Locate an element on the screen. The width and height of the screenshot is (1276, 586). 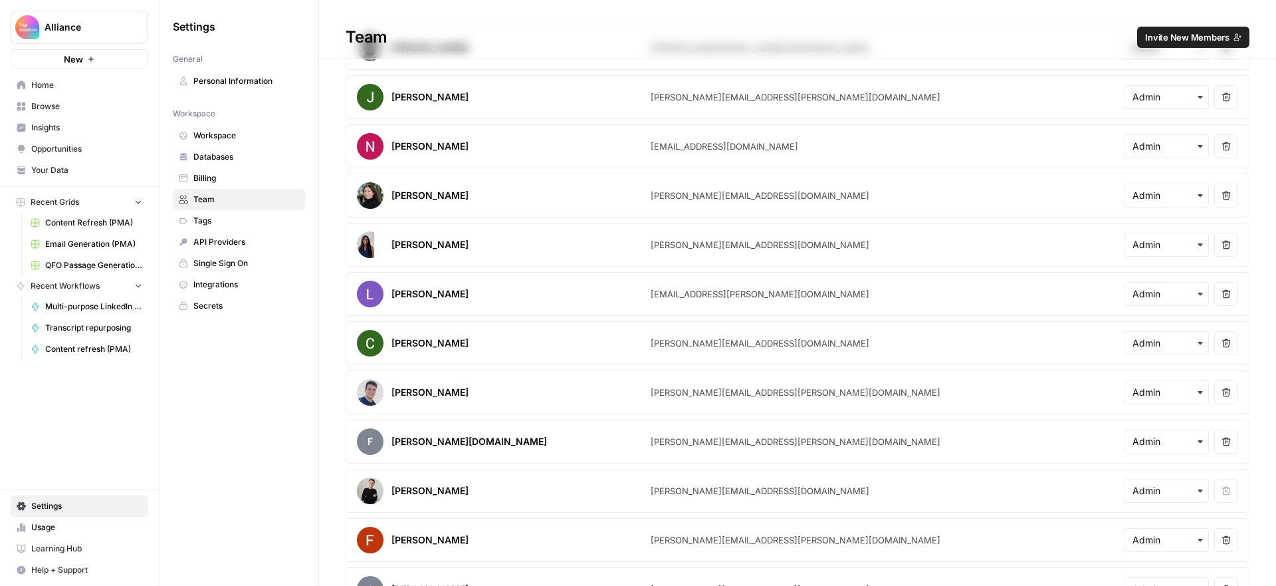
span: API Providers is located at coordinates (246, 242).